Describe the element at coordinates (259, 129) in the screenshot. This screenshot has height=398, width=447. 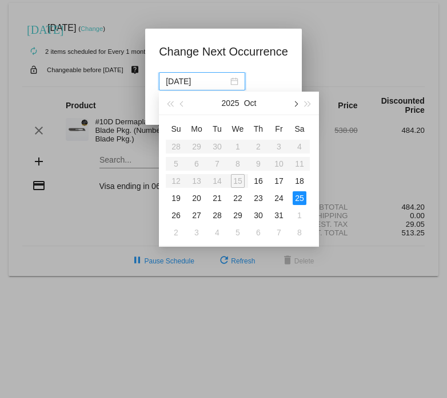
I see `th: Thu` at that location.